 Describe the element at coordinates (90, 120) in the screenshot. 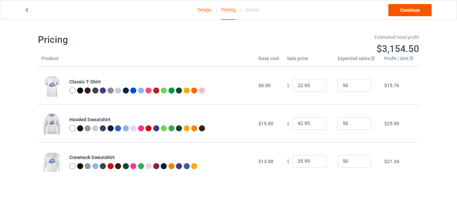

I see `b: Hooded Sweatshirt` at that location.